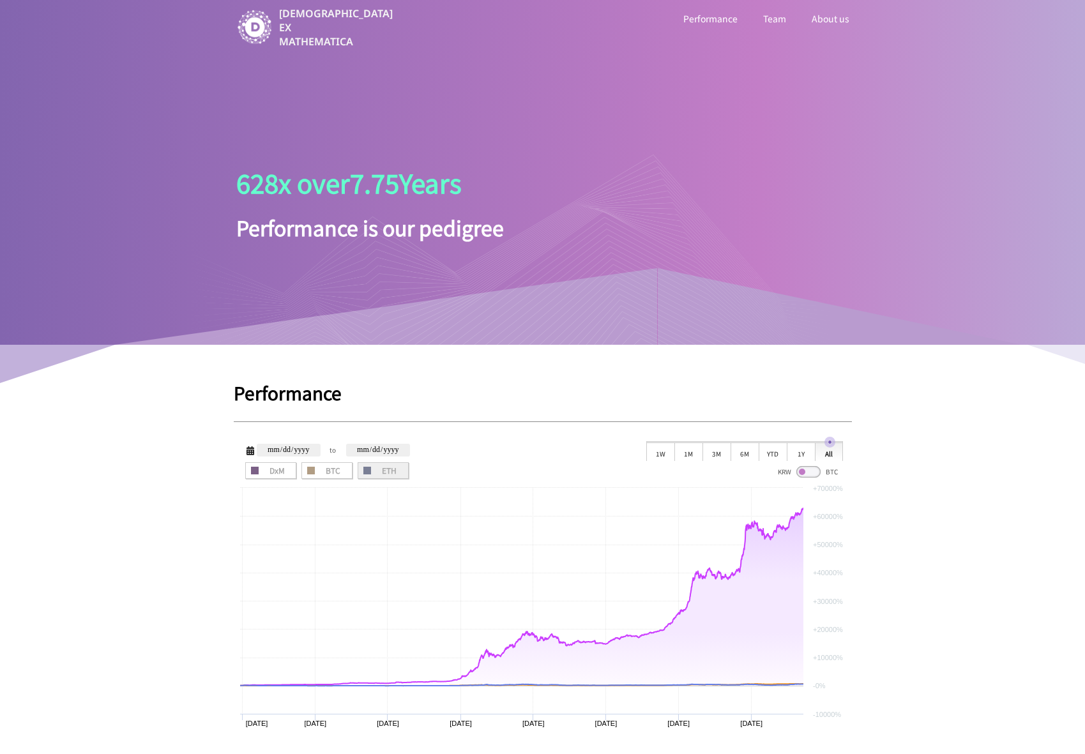 The height and width of the screenshot is (754, 1085). What do you see at coordinates (831, 19) in the screenshot?
I see `a: About us` at bounding box center [831, 19].